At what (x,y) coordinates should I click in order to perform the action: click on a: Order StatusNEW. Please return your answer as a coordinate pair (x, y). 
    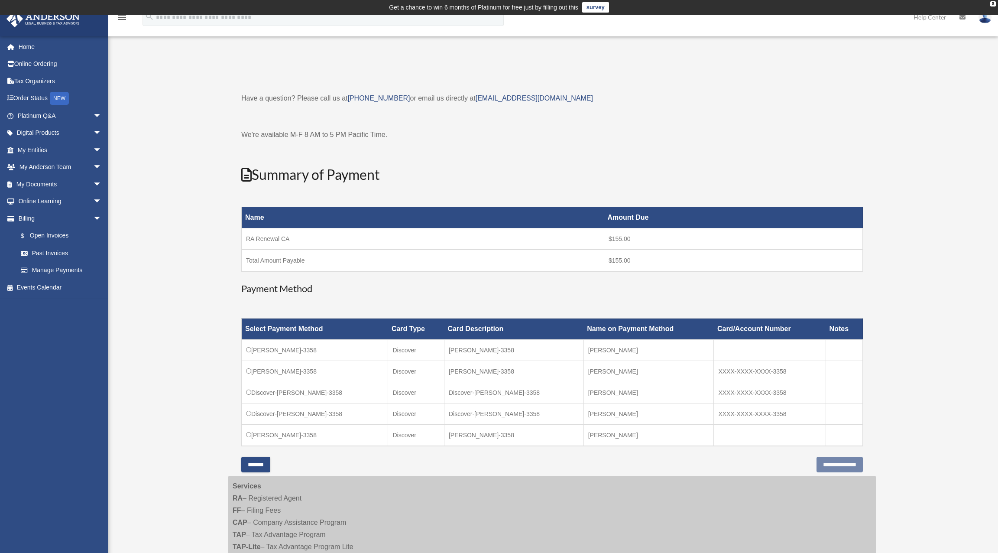
    Looking at the image, I should click on (60, 98).